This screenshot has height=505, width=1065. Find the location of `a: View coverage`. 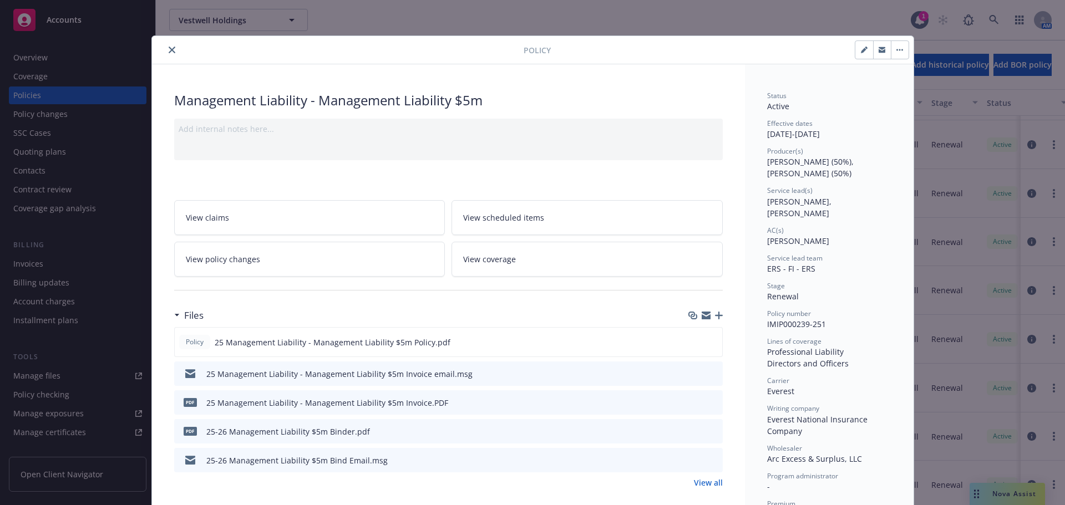

a: View coverage is located at coordinates (587, 259).